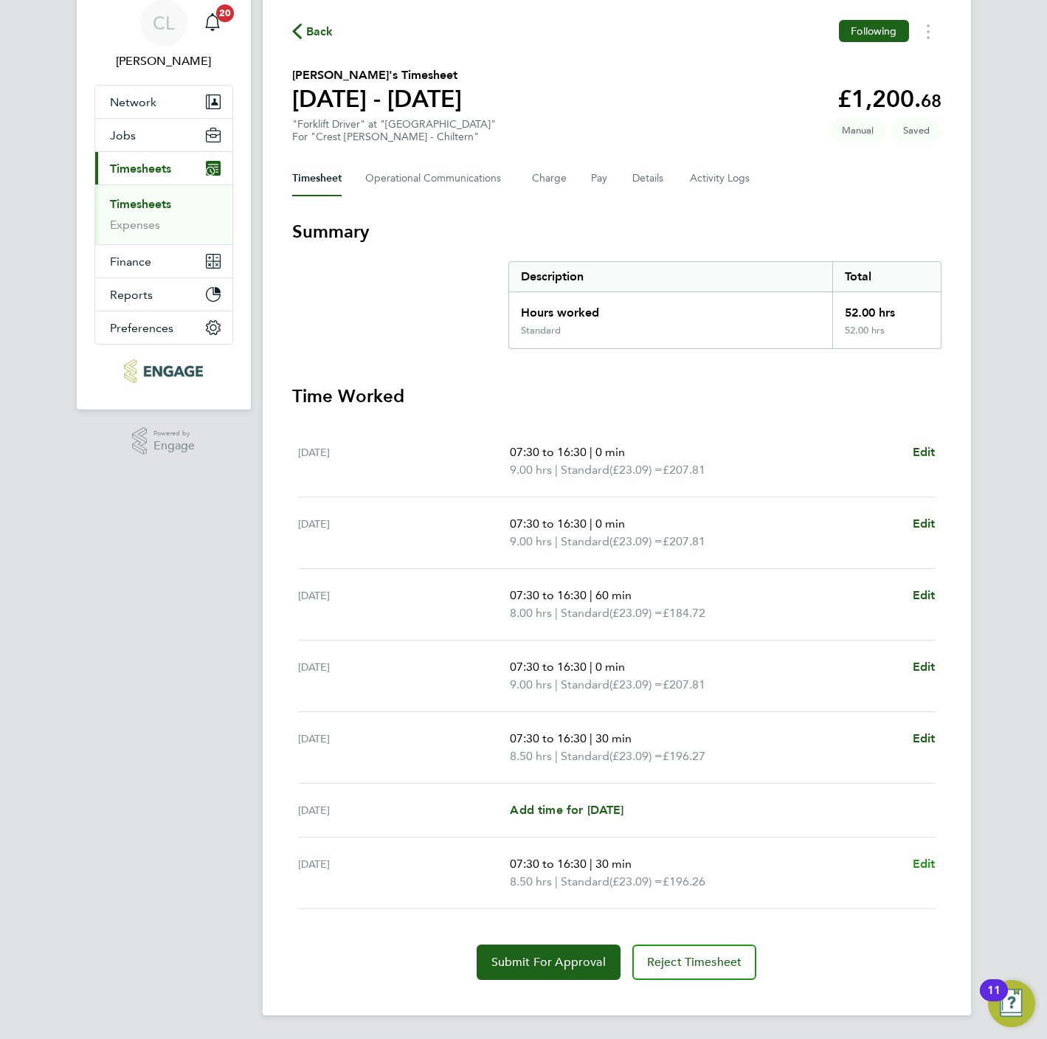  What do you see at coordinates (140, 204) in the screenshot?
I see `a: Timesheets` at bounding box center [140, 204].